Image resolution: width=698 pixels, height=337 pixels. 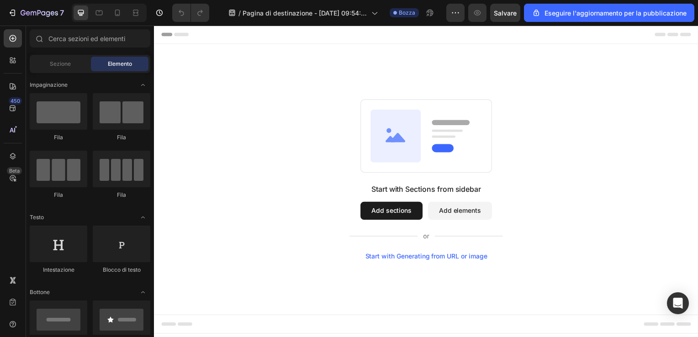 What do you see at coordinates (505, 13) in the screenshot?
I see `button: Salvare` at bounding box center [505, 13].